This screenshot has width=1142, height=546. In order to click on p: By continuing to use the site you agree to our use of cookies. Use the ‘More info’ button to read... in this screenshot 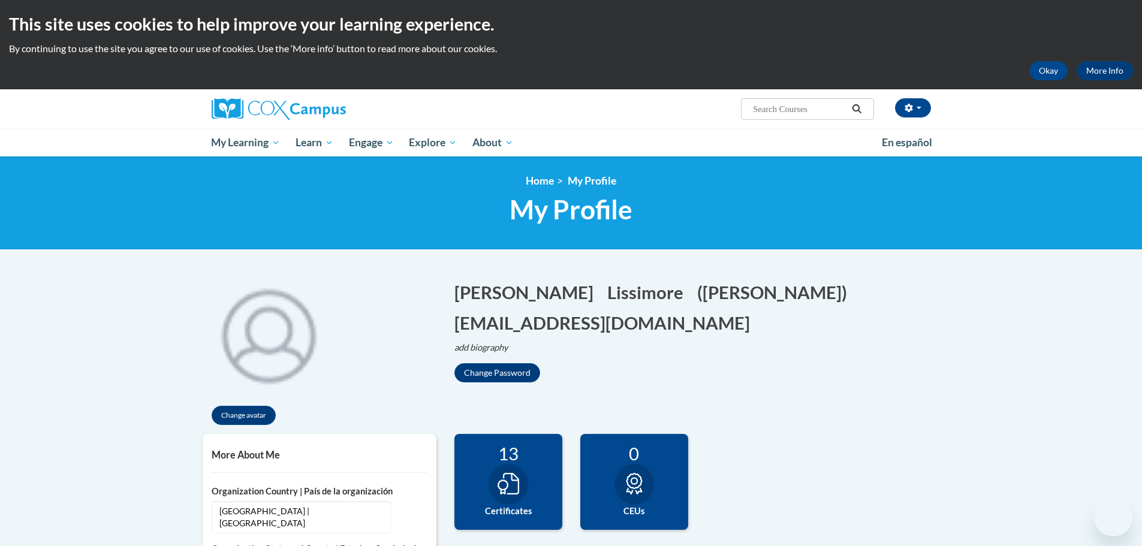, I will do `click(571, 49)`.